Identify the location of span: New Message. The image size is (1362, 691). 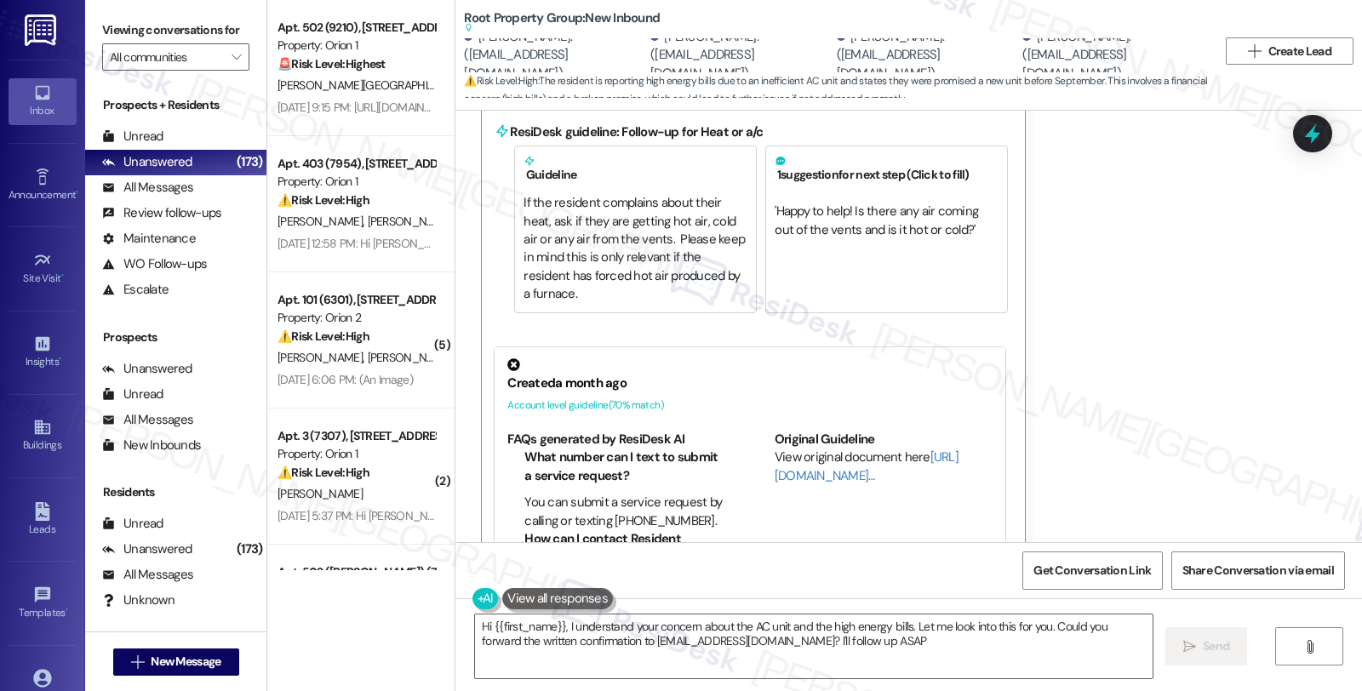
(186, 661).